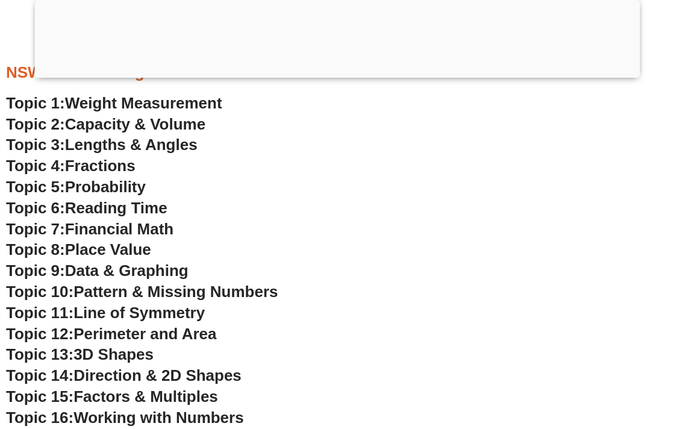 The width and height of the screenshot is (674, 429). What do you see at coordinates (36, 145) in the screenshot?
I see `span: Topic 3:` at bounding box center [36, 145].